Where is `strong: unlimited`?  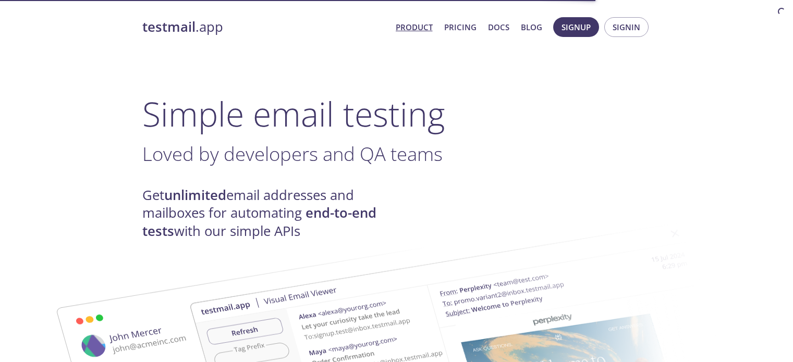
strong: unlimited is located at coordinates (195, 195).